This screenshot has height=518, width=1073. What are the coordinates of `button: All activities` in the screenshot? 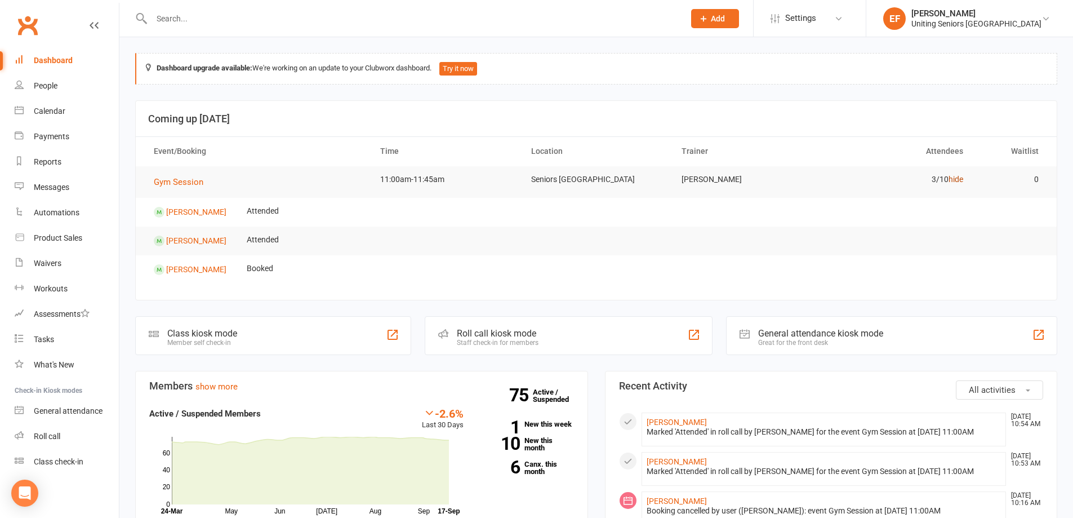 It's located at (999, 390).